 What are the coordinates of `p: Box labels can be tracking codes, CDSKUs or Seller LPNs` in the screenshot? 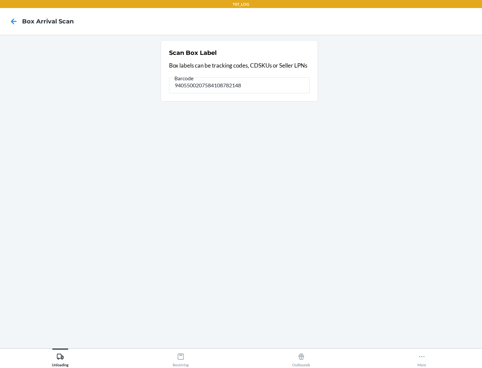 It's located at (239, 66).